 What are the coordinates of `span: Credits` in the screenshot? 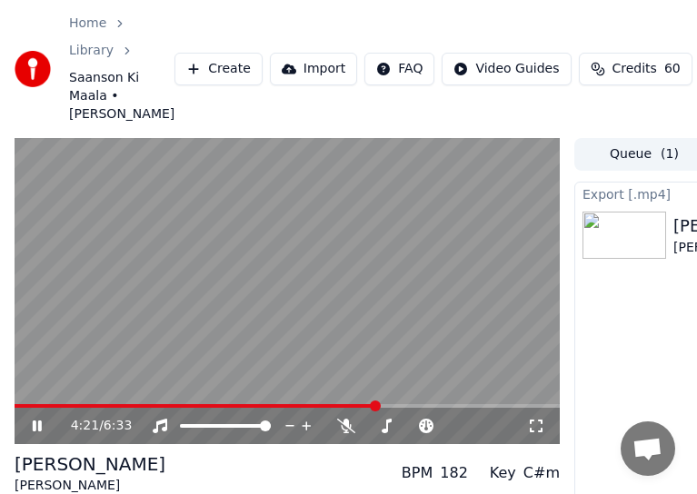 It's located at (634, 69).